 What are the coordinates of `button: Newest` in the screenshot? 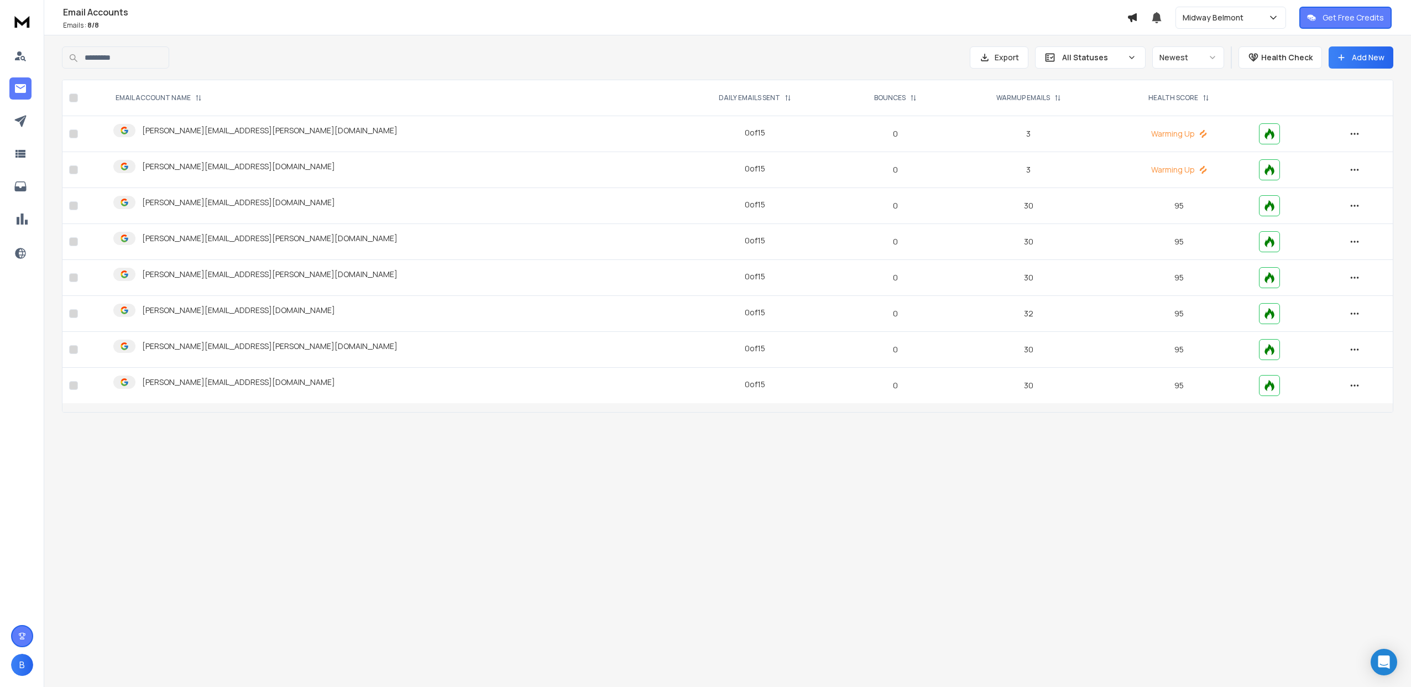 It's located at (1188, 57).